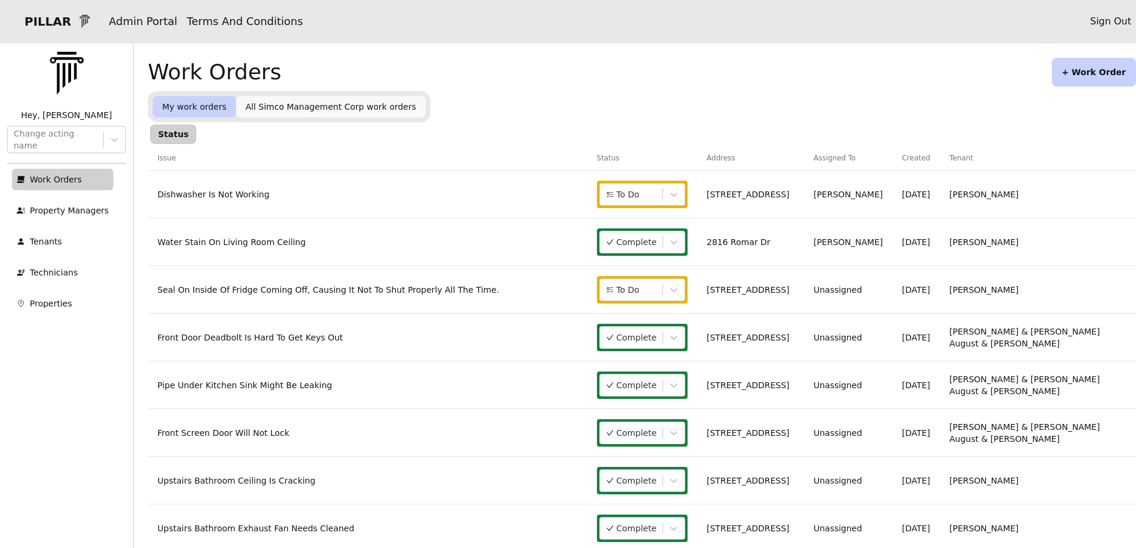  Describe the element at coordinates (1037, 158) in the screenshot. I see `th: Tenant` at that location.